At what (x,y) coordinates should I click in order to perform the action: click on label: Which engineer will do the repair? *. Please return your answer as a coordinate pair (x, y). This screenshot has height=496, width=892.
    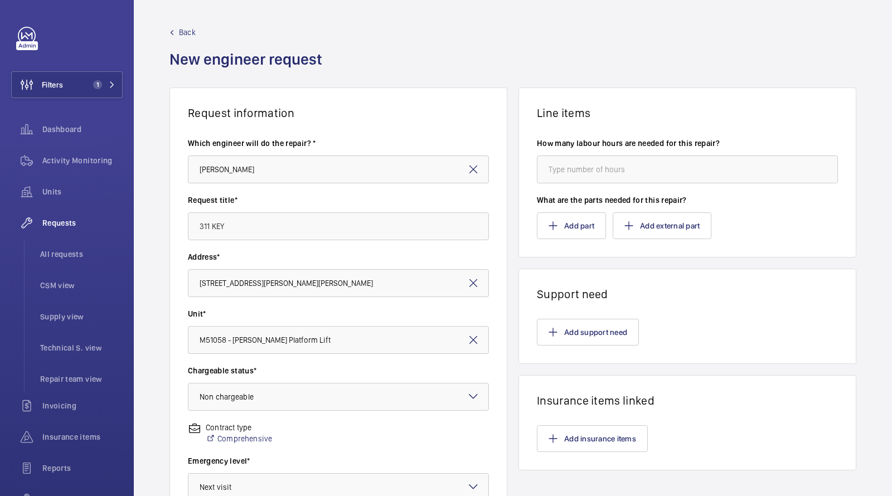
    Looking at the image, I should click on (338, 143).